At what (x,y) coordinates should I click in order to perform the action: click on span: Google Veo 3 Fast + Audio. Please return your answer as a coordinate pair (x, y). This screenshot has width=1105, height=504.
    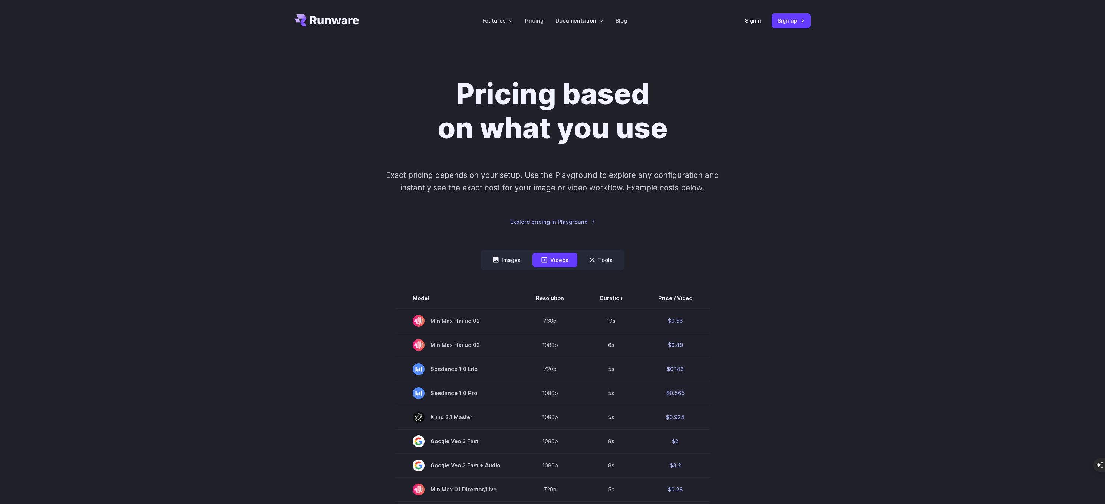
    Looking at the image, I should click on (456, 466).